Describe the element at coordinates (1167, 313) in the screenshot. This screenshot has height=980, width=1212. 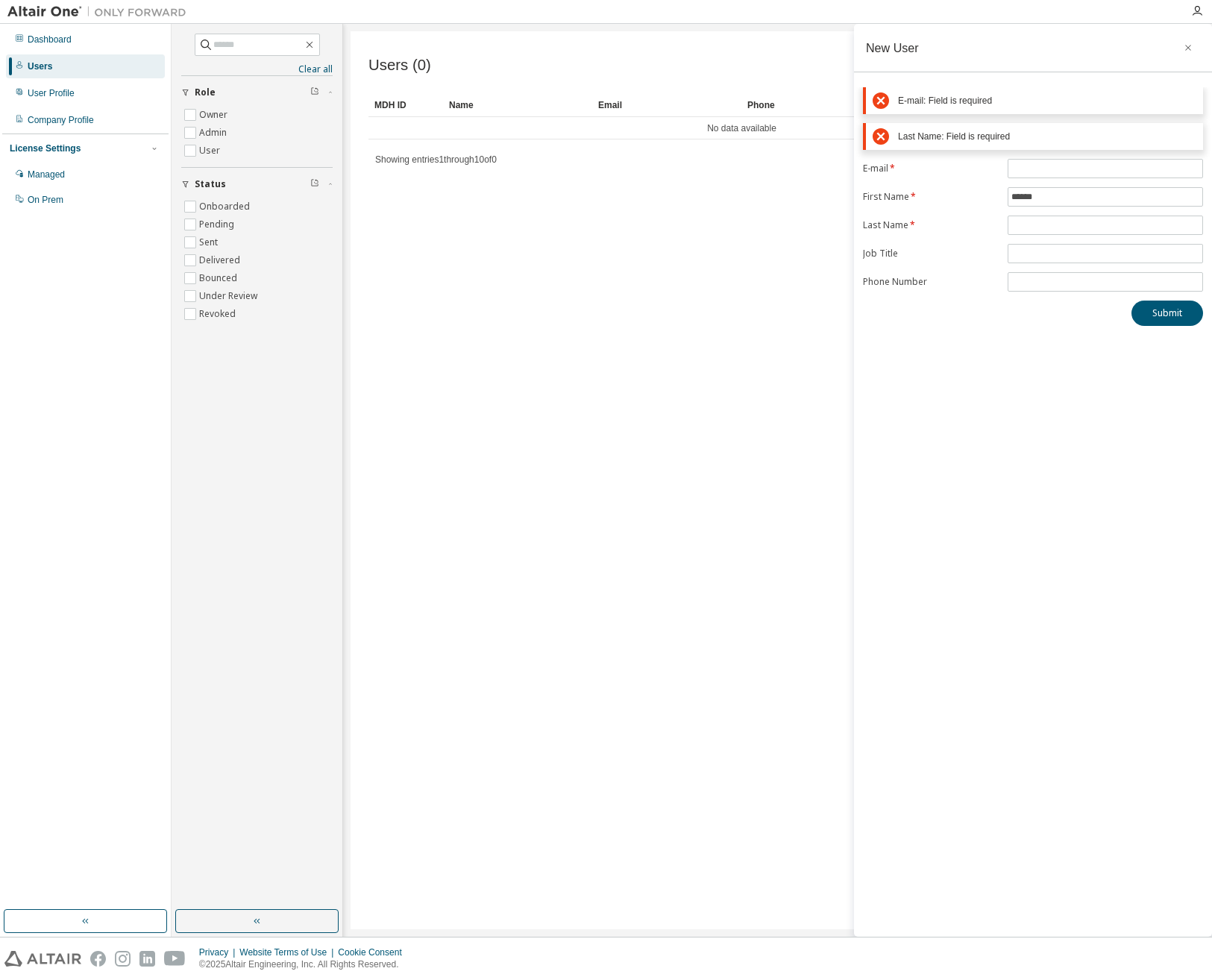
I see `button: Submit` at that location.